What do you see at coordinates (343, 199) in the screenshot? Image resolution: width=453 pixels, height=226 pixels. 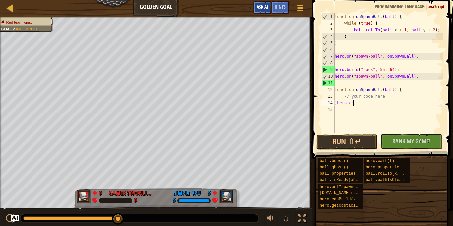 I see `span: hero.canBuild(x, y)` at bounding box center [343, 199].